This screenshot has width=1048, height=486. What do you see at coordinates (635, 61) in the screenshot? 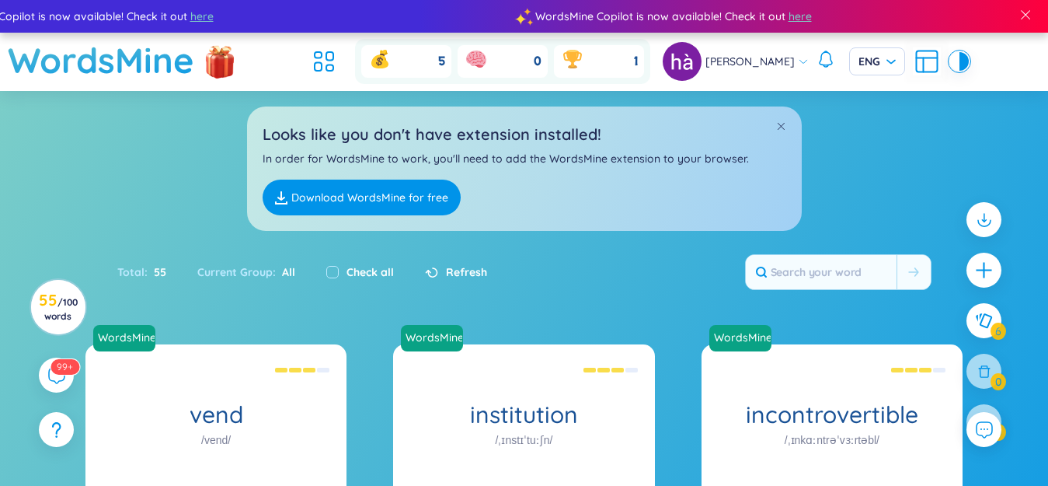
I see `span: 1` at bounding box center [635, 61].